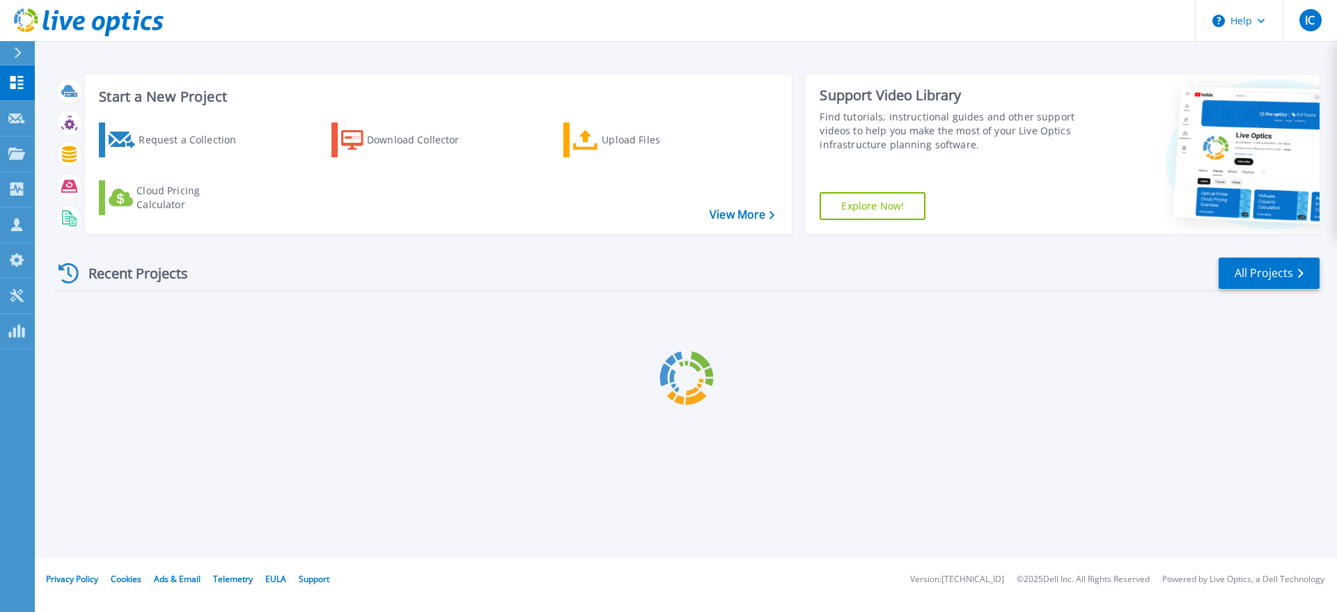 This screenshot has height=612, width=1337. Describe the element at coordinates (194, 140) in the screenshot. I see `div: Request a Collection` at that location.